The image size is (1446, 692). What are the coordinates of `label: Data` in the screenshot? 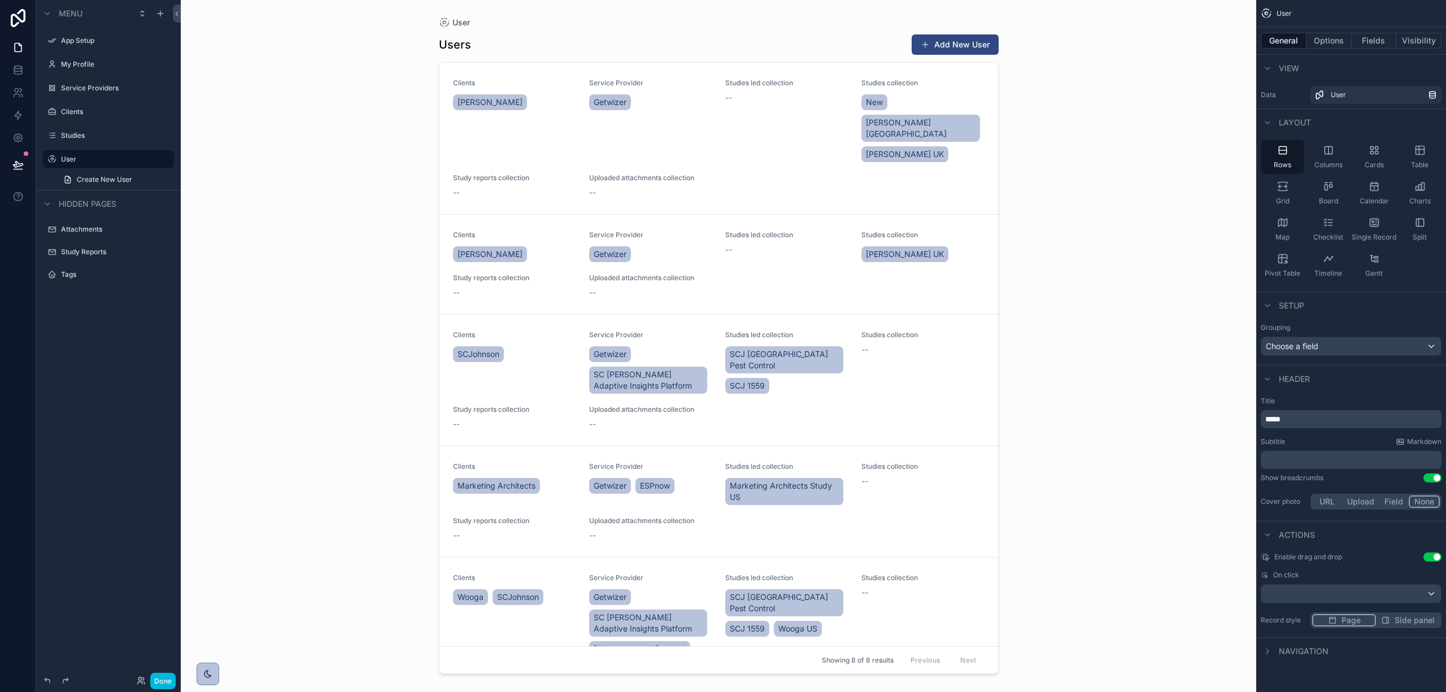 It's located at (1283, 95).